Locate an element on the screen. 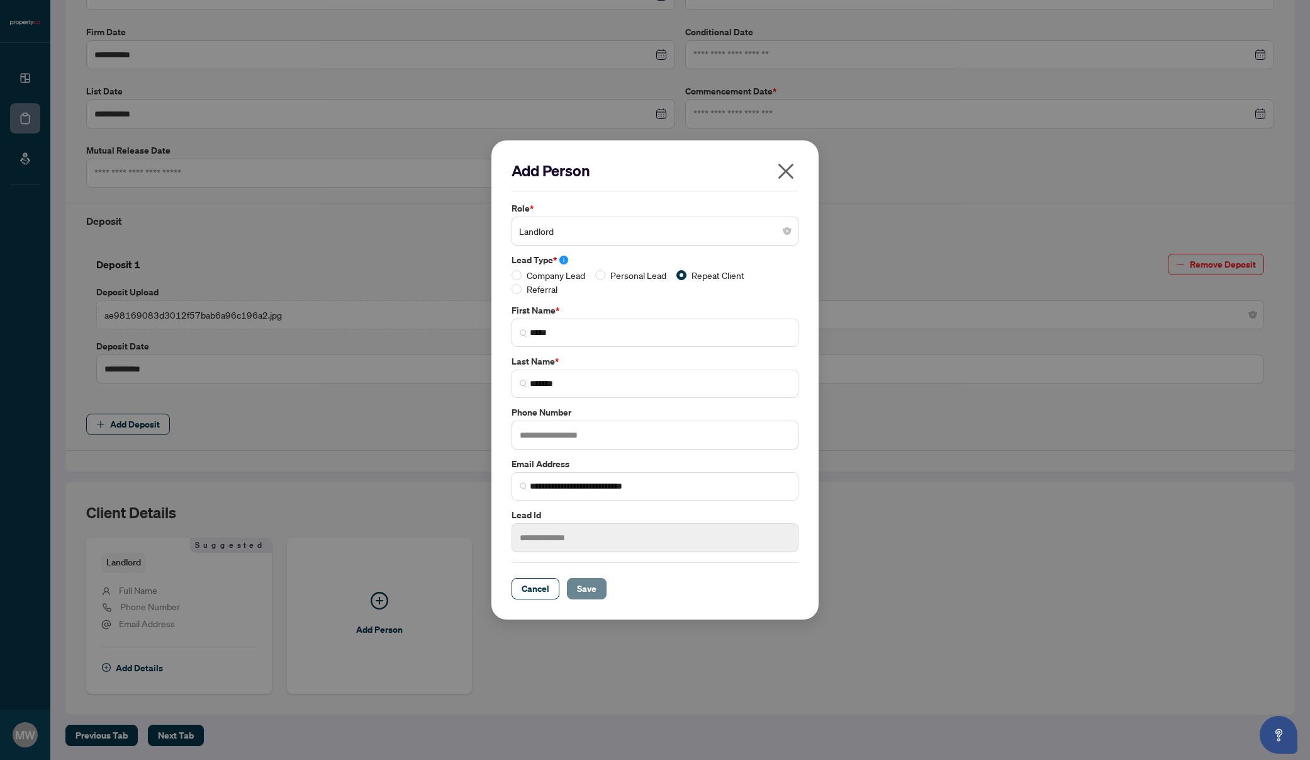  button: Save is located at coordinates (587, 588).